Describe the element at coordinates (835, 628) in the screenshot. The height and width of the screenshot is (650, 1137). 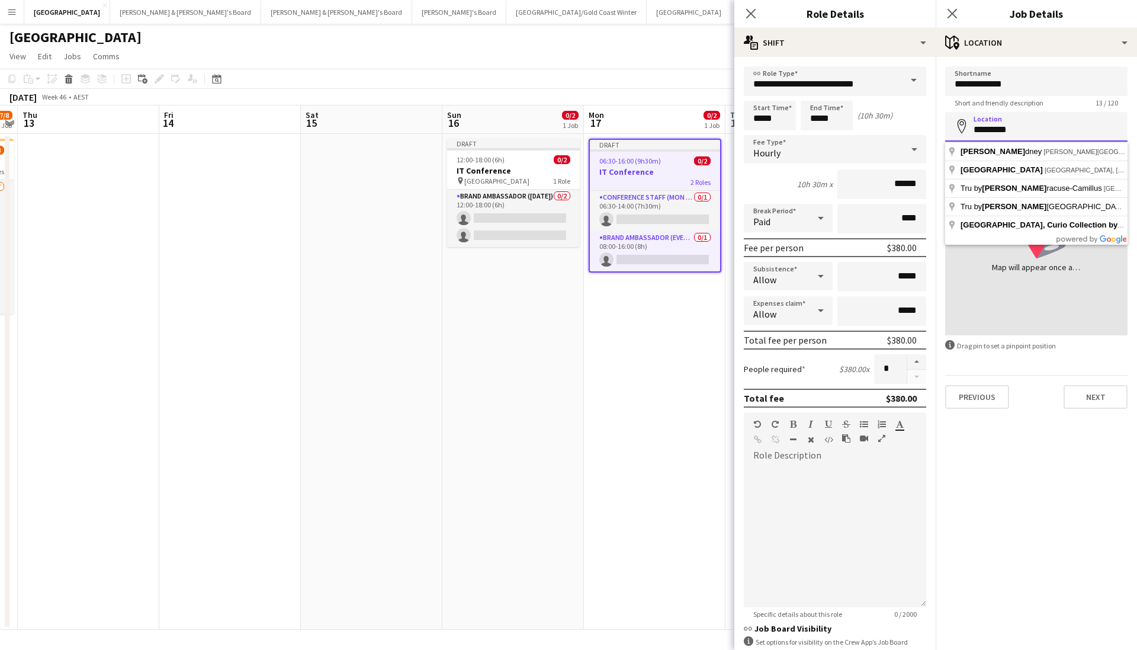
I see `h3: Job Board Visibility` at that location.